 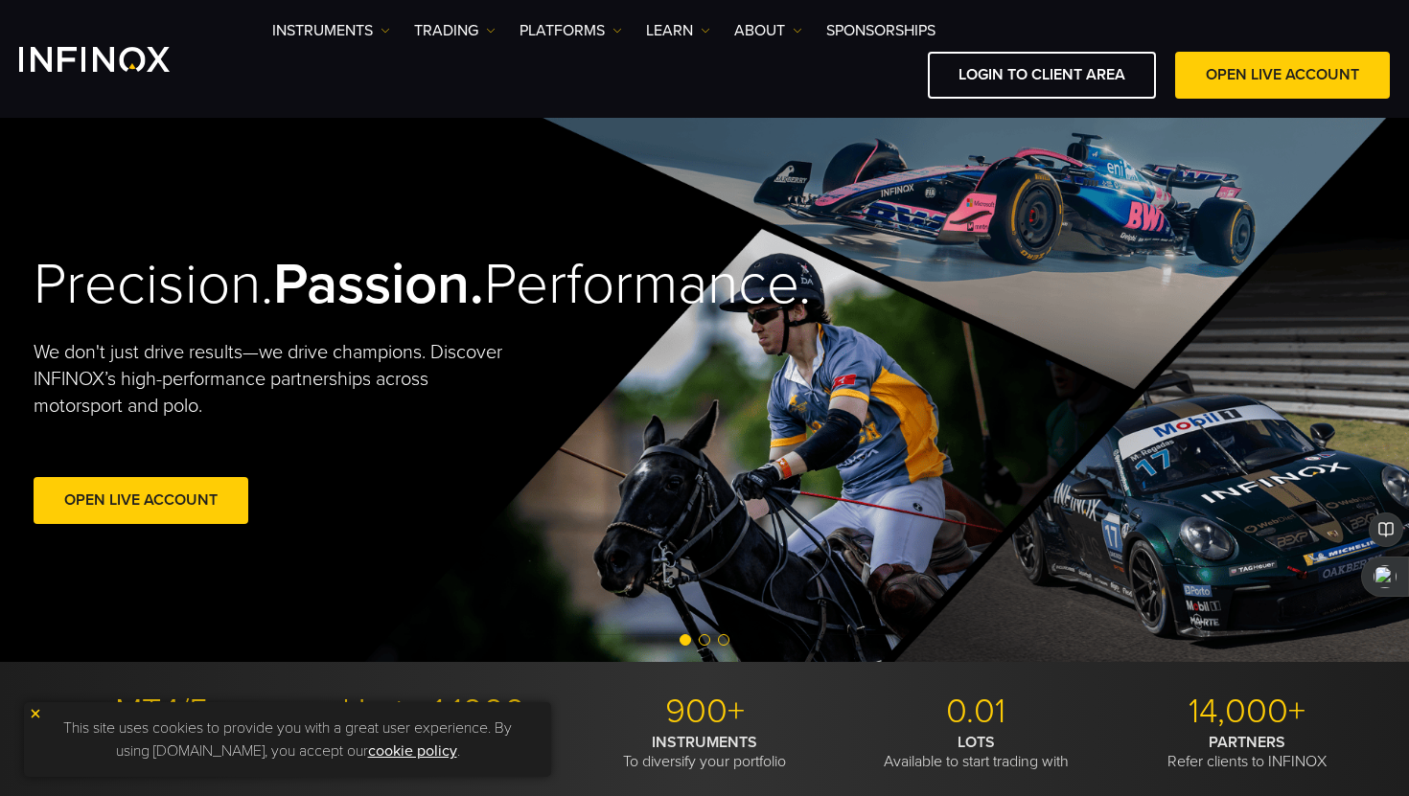 I want to click on a: OPEN LIVE ACCOUNT, so click(x=1282, y=75).